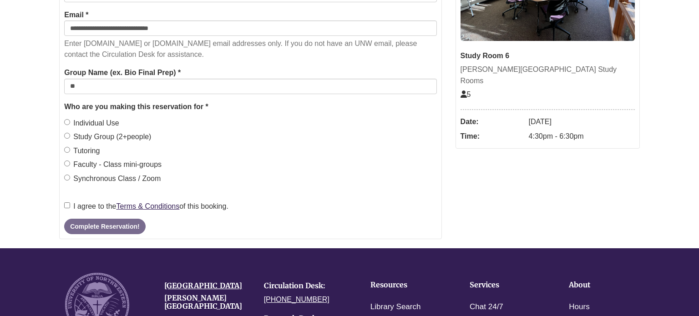 The height and width of the screenshot is (316, 699). Describe the element at coordinates (112, 179) in the screenshot. I see `label: Synchronous Class / Zoom` at that location.